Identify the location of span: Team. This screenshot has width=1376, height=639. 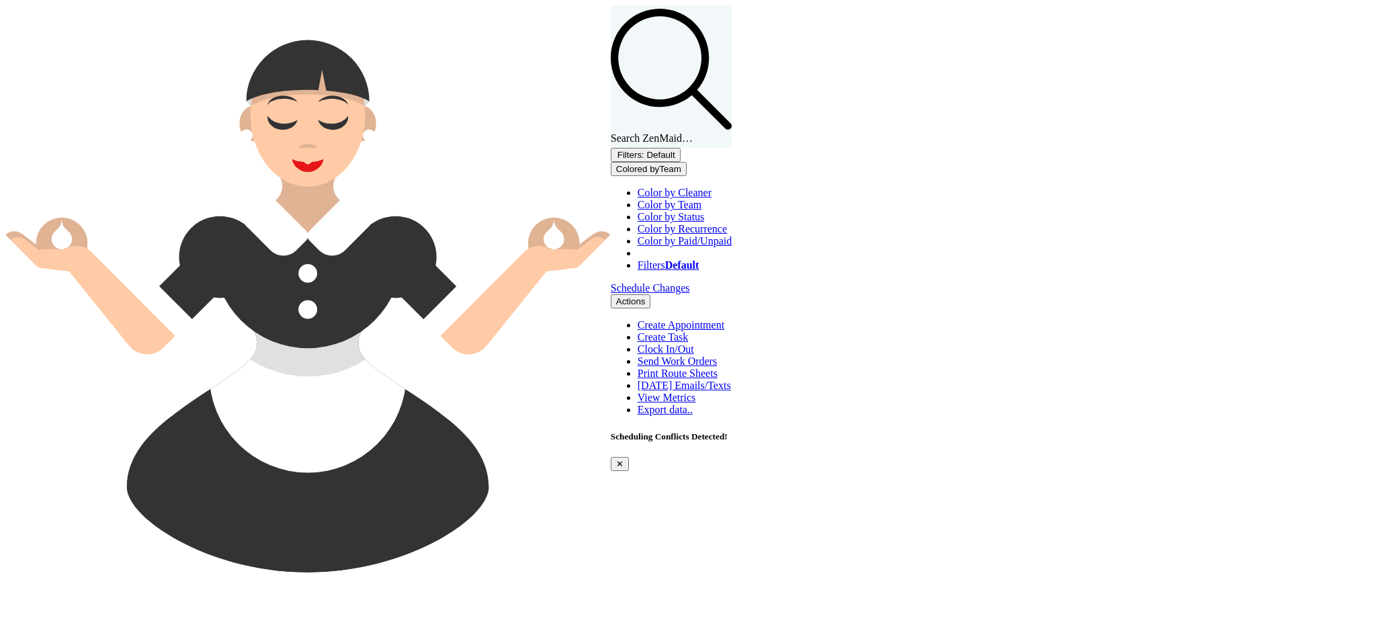
(670, 169).